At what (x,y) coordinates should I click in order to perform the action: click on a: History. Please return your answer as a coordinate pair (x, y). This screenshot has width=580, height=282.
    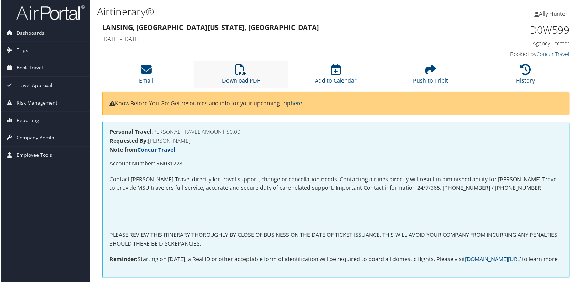
    Looking at the image, I should click on (526, 76).